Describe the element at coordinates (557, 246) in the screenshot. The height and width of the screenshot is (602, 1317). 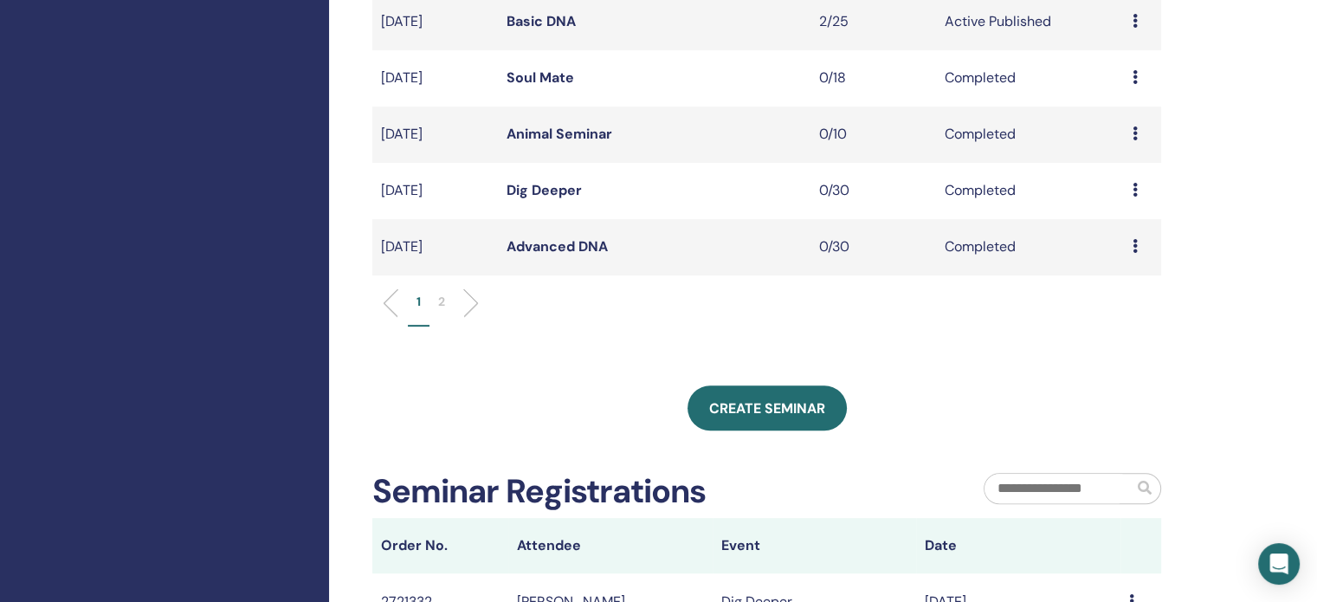
I see `a: Advanced DNA` at that location.